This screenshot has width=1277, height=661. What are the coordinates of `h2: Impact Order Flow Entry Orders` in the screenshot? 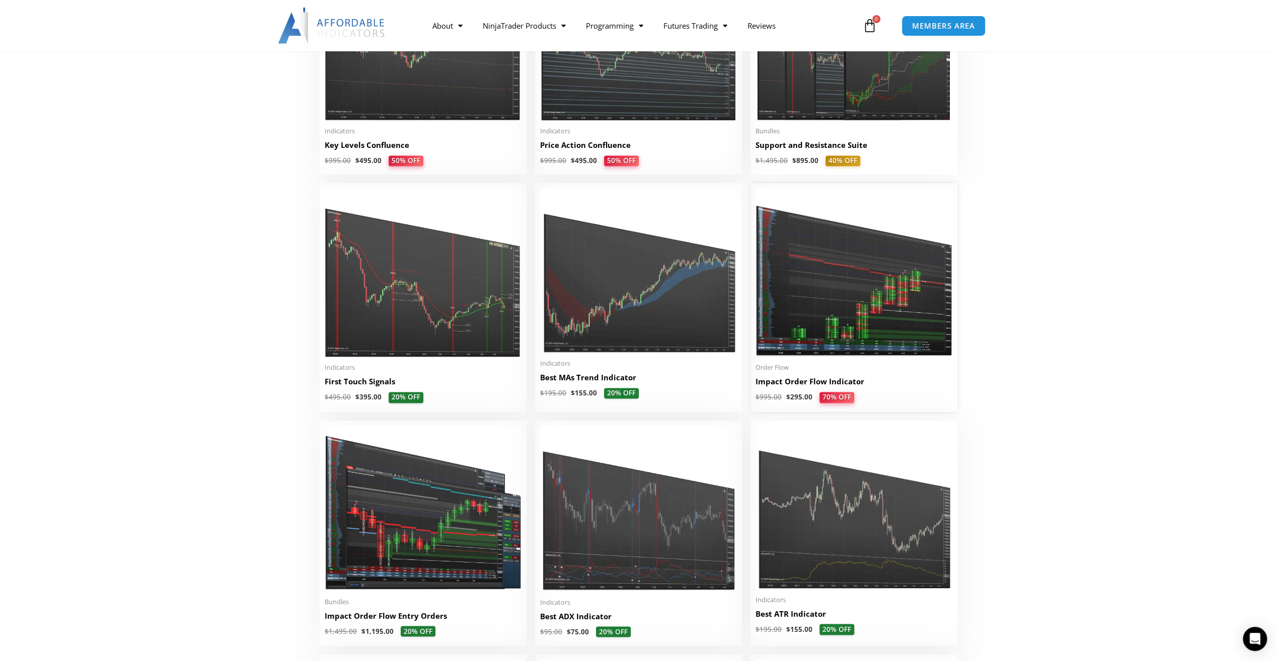 It's located at (423, 616).